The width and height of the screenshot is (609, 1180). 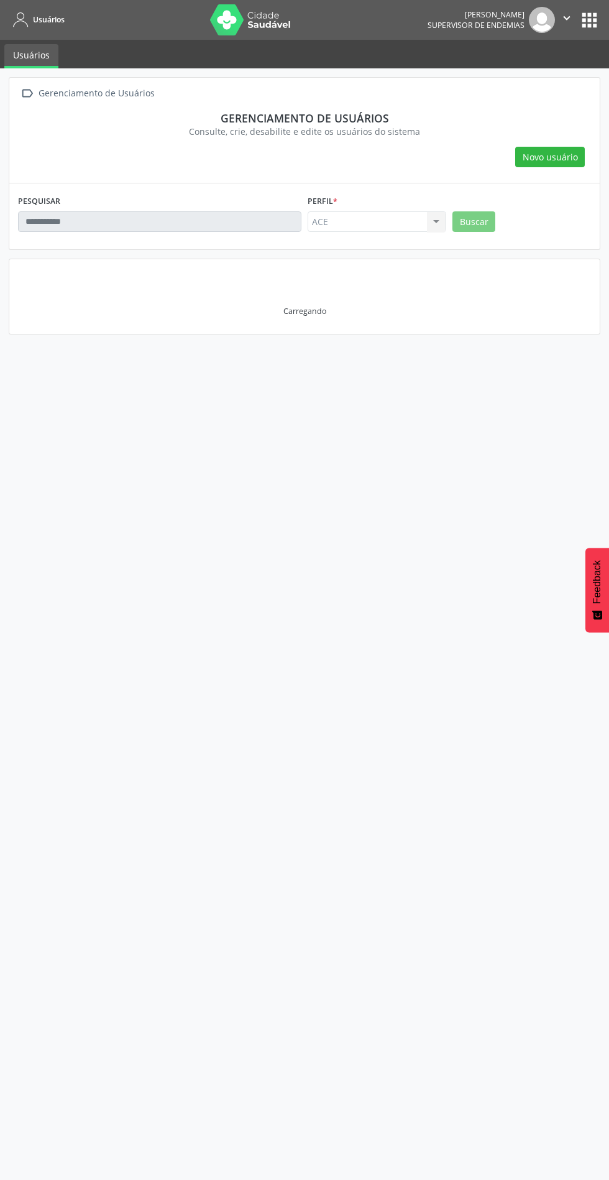 What do you see at coordinates (96, 93) in the screenshot?
I see `div: Gerenciamento de Usuários` at bounding box center [96, 93].